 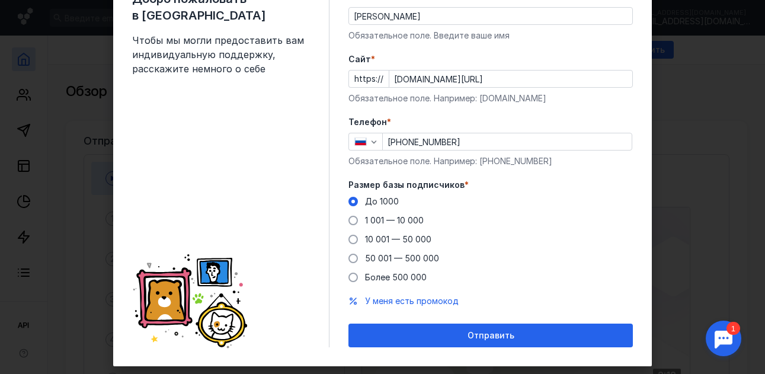 What do you see at coordinates (491, 335) in the screenshot?
I see `button: Отправить` at bounding box center [491, 335].